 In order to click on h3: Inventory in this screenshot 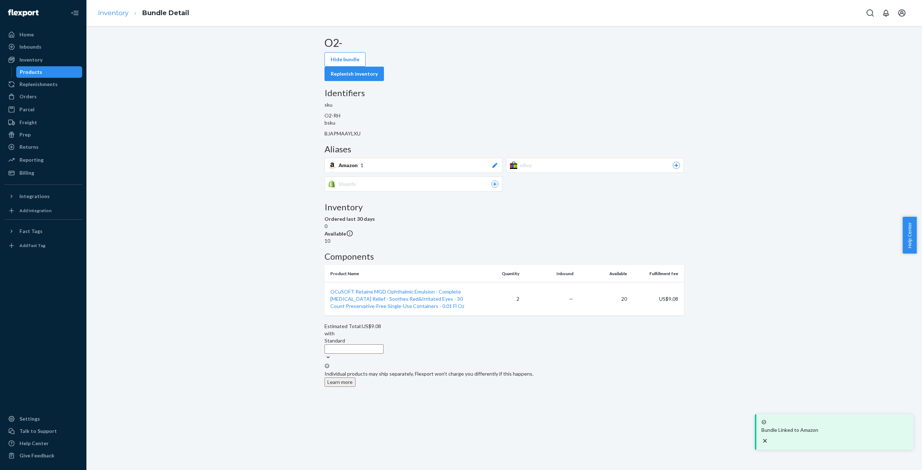, I will do `click(504, 207)`.